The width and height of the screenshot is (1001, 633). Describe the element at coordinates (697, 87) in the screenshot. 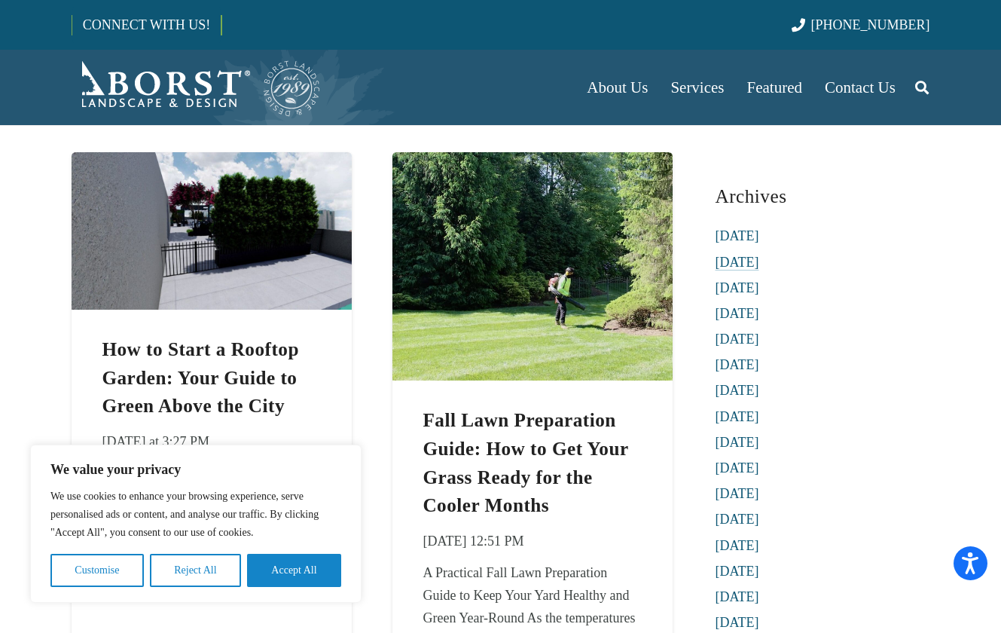

I see `a: Services` at that location.